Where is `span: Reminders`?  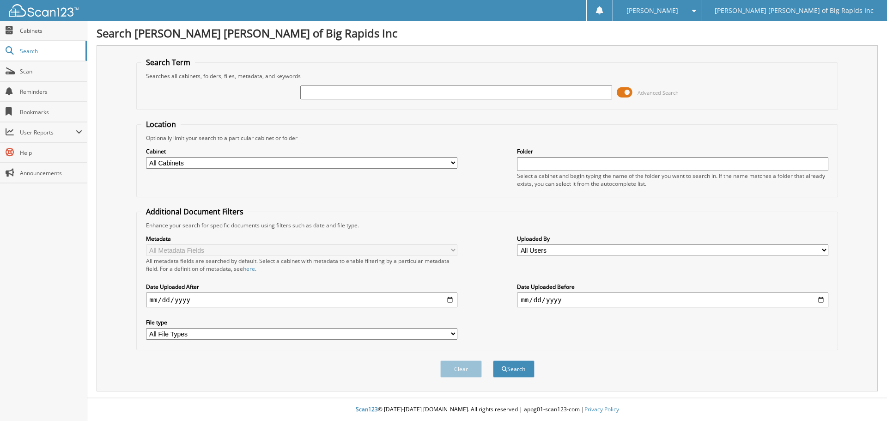 span: Reminders is located at coordinates (51, 91).